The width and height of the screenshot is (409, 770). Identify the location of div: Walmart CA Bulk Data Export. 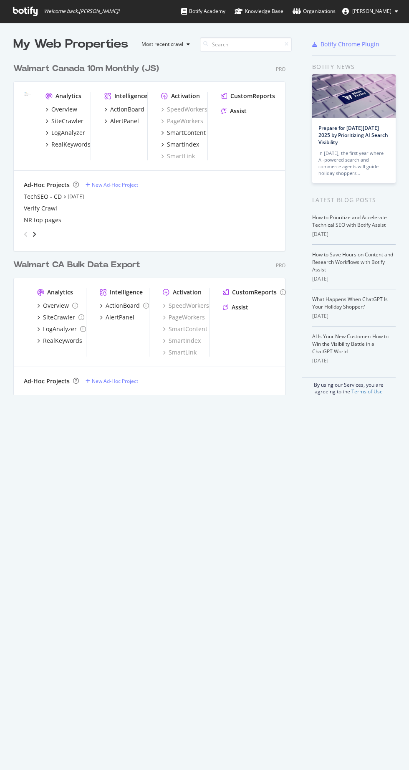
(77, 265).